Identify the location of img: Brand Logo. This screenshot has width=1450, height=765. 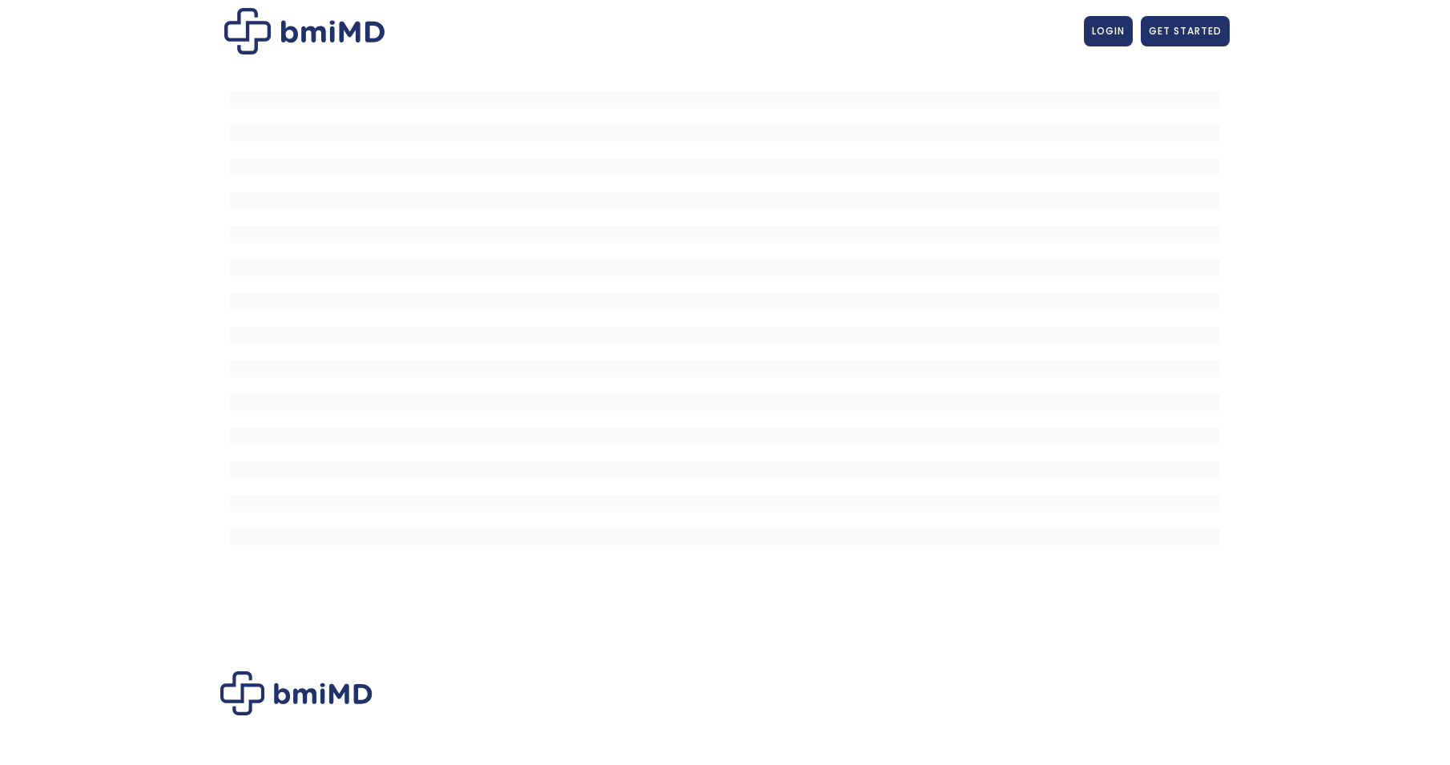
(296, 693).